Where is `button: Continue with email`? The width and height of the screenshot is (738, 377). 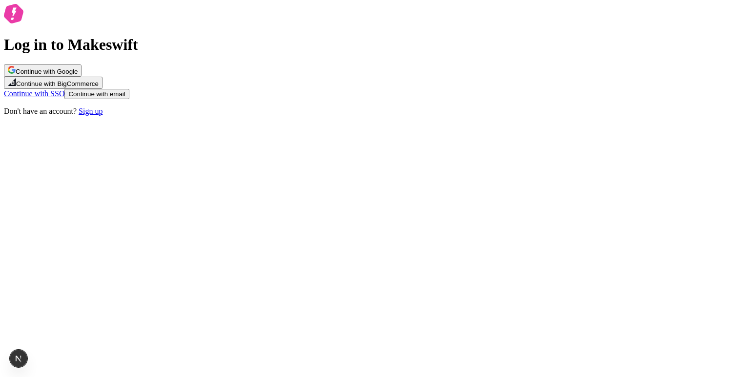 button: Continue with email is located at coordinates (97, 94).